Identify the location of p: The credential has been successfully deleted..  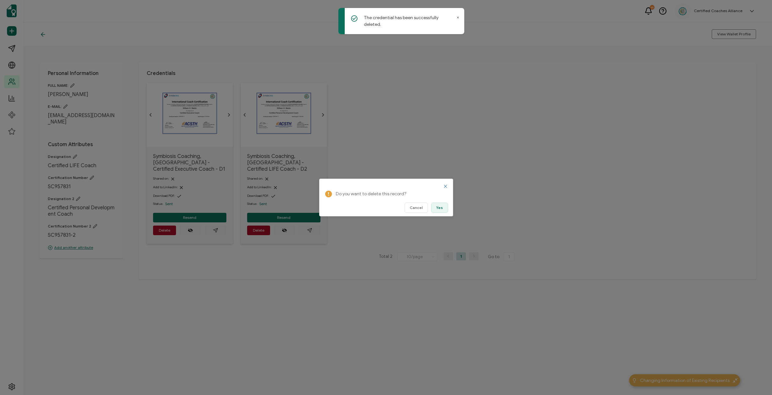
(409, 21).